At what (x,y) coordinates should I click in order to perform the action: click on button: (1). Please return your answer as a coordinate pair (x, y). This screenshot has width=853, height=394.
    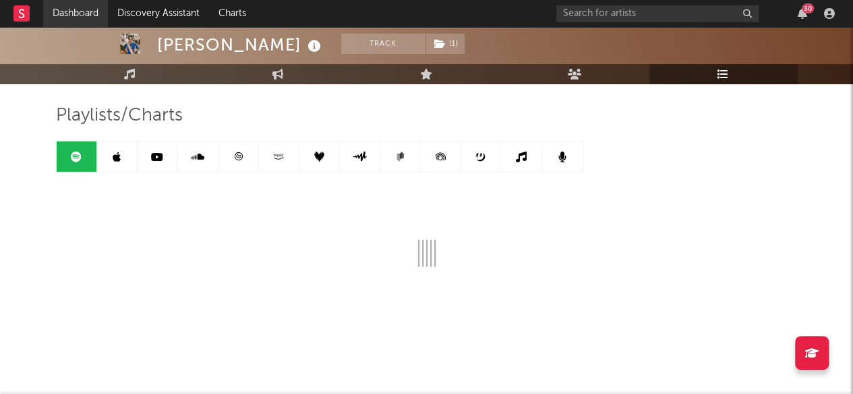
    Looking at the image, I should click on (445, 44).